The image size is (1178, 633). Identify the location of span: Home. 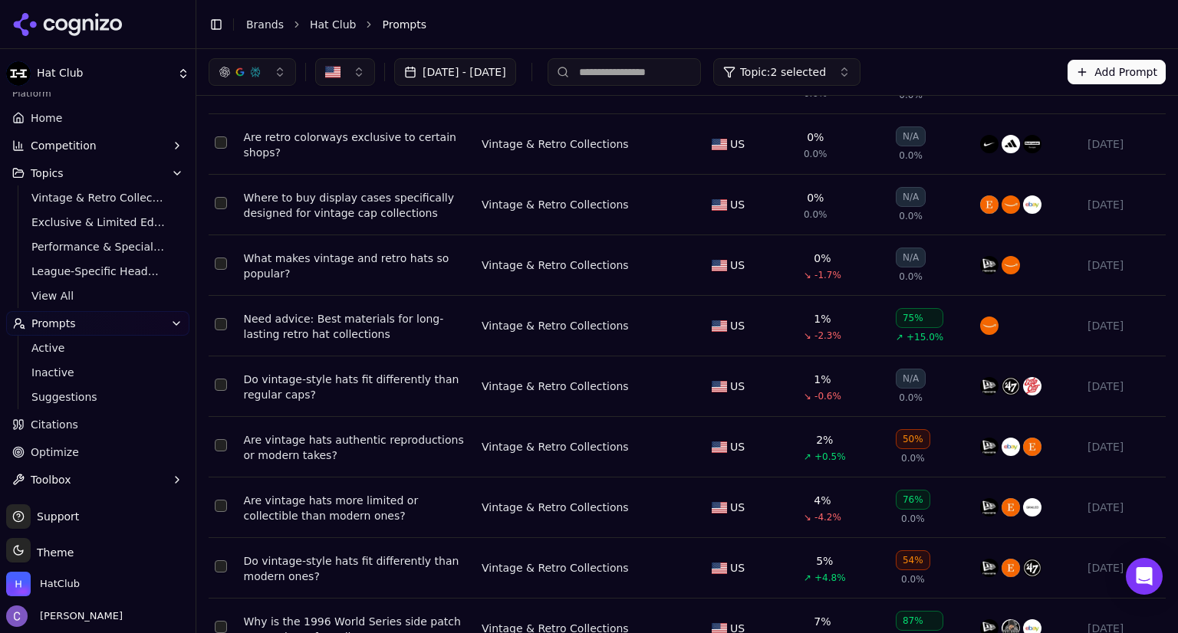
(46, 118).